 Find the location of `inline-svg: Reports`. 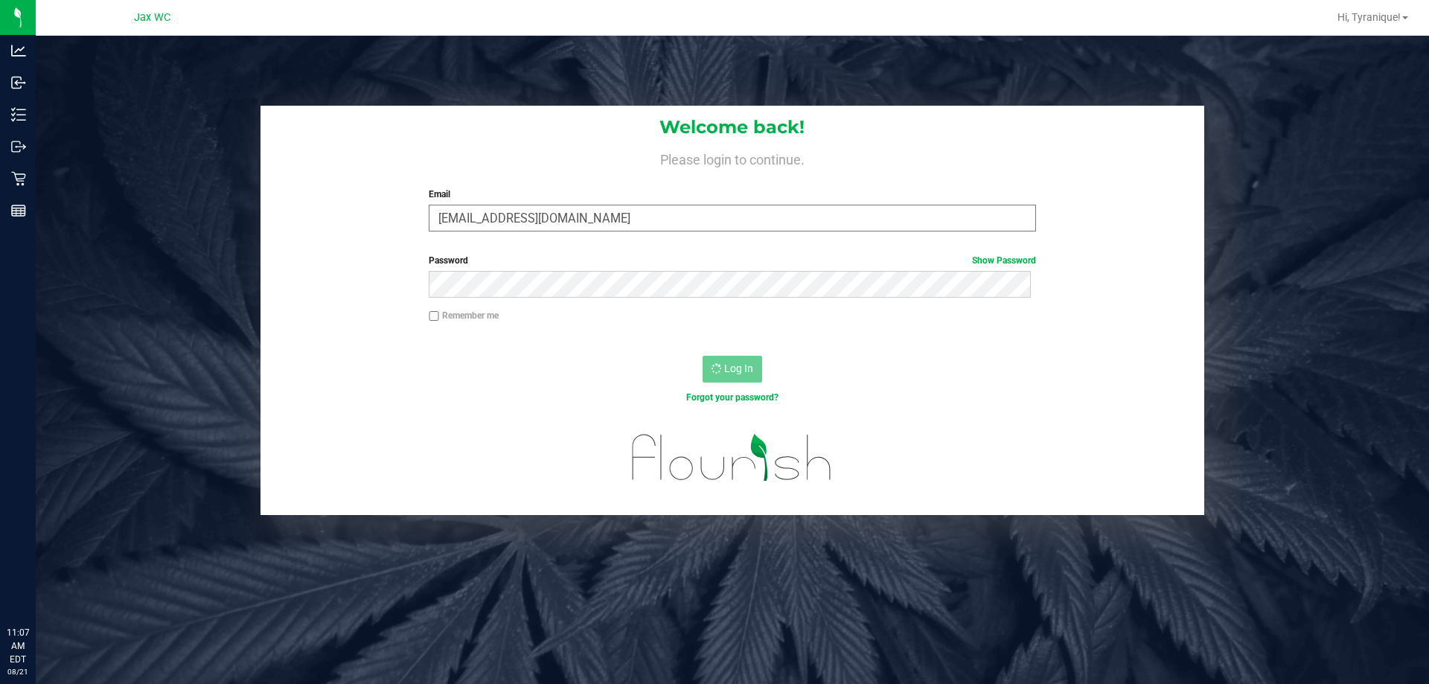

inline-svg: Reports is located at coordinates (19, 211).